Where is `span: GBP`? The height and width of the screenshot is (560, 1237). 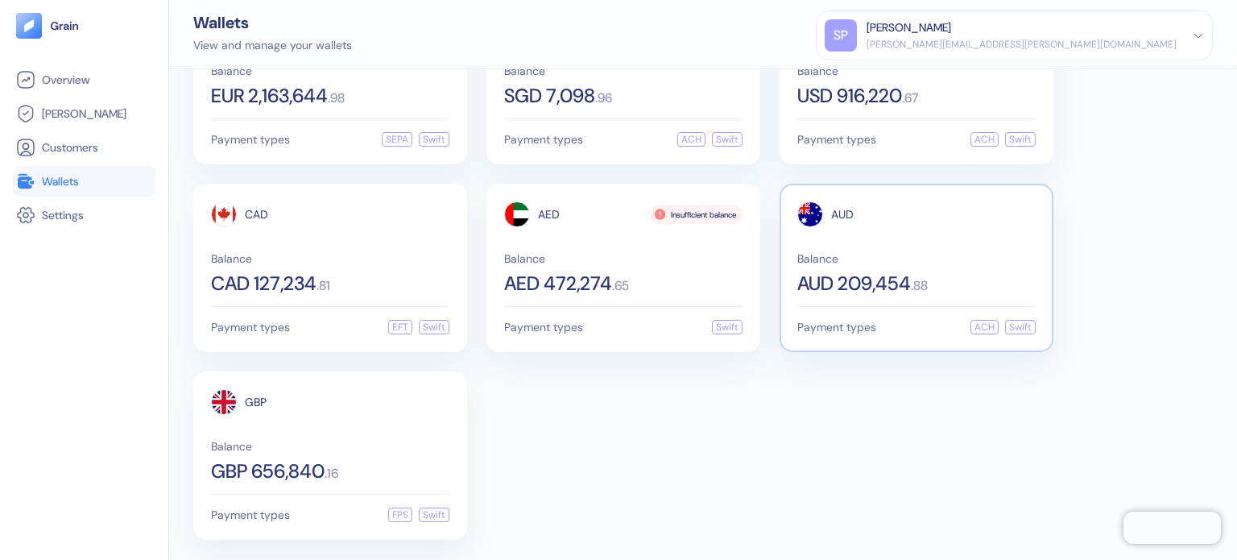 span: GBP is located at coordinates (255, 402).